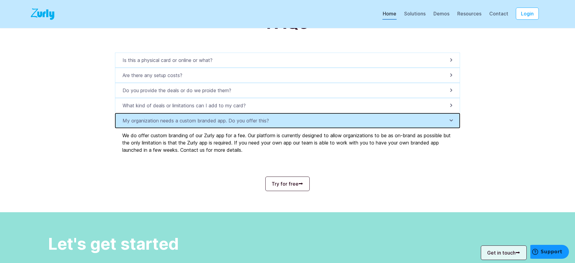  Describe the element at coordinates (287, 183) in the screenshot. I see `a: Try for free⮕` at that location.